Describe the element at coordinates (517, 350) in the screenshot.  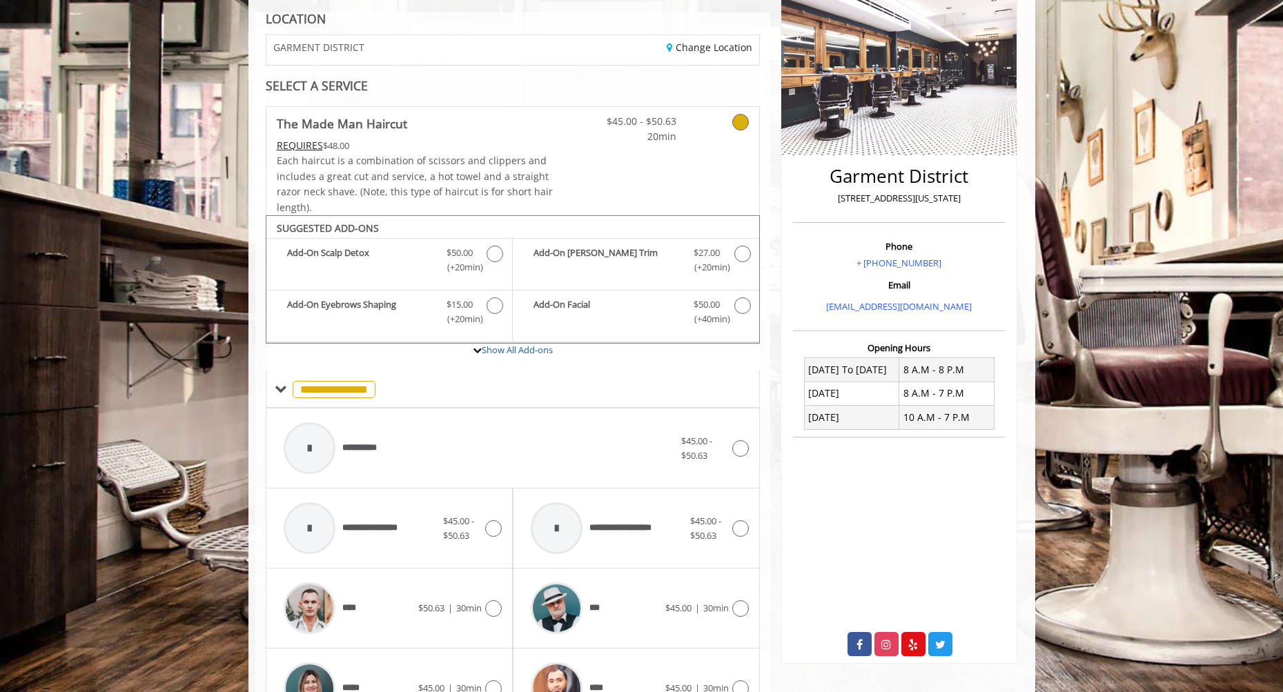
I see `a: Show All Add-ons` at that location.